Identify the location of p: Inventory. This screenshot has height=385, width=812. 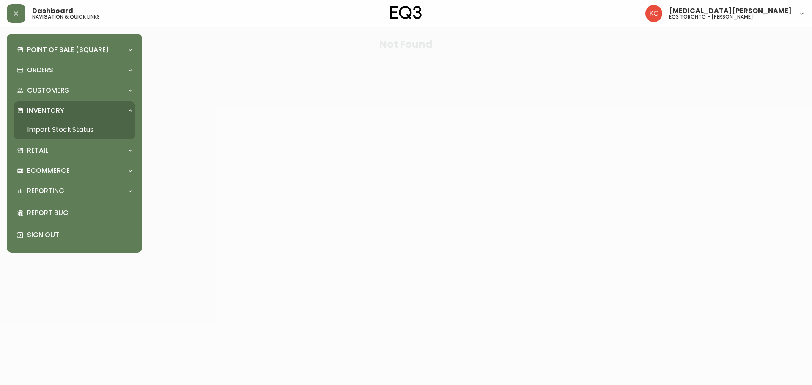
(46, 111).